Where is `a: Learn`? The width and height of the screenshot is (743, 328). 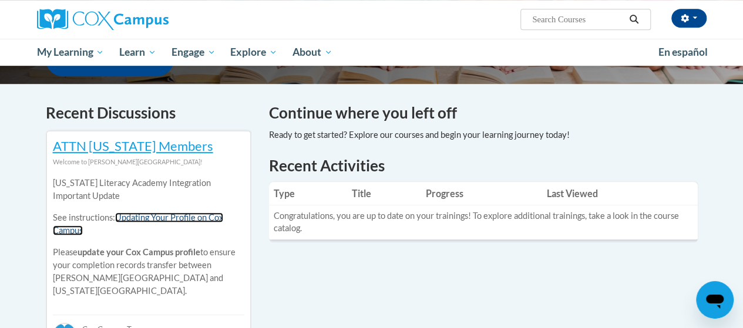 a: Learn is located at coordinates (137, 52).